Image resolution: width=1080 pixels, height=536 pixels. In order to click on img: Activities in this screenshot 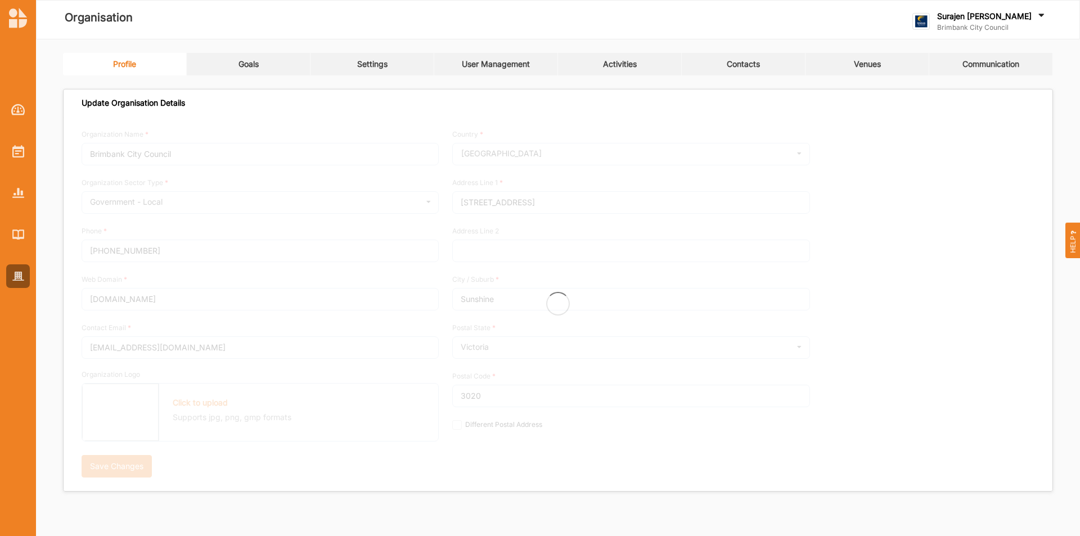, I will do `click(18, 151)`.